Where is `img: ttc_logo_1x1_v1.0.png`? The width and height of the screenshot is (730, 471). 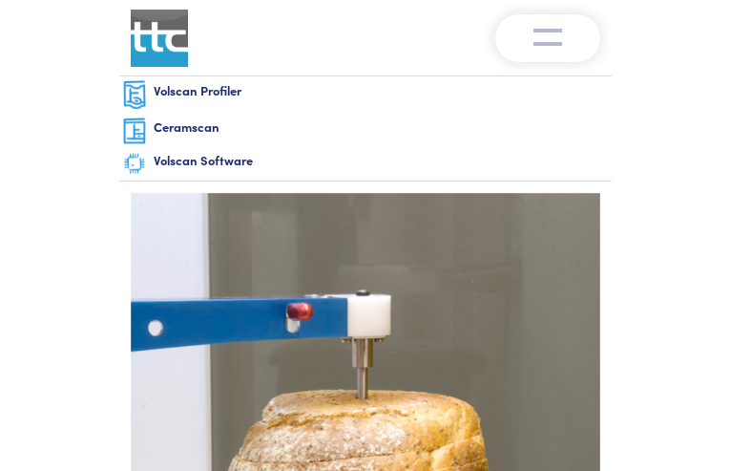 img: ttc_logo_1x1_v1.0.png is located at coordinates (159, 38).